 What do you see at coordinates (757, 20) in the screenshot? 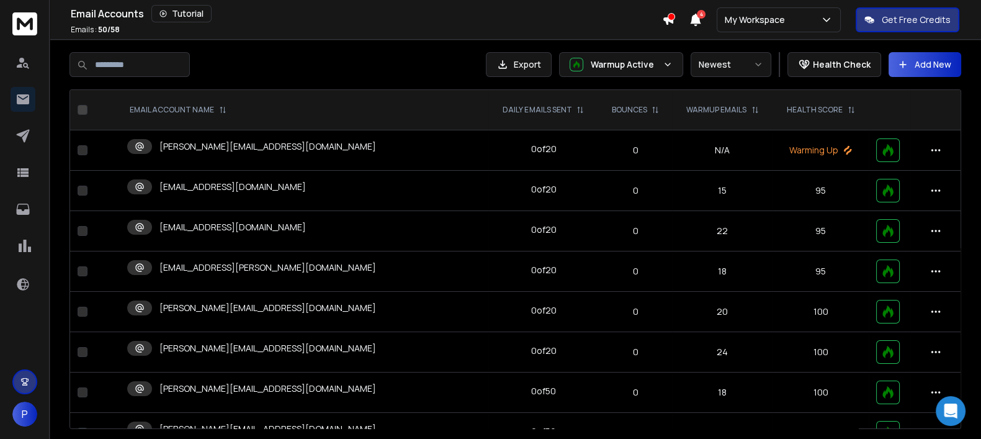
I see `p: My Workspace` at bounding box center [757, 20].